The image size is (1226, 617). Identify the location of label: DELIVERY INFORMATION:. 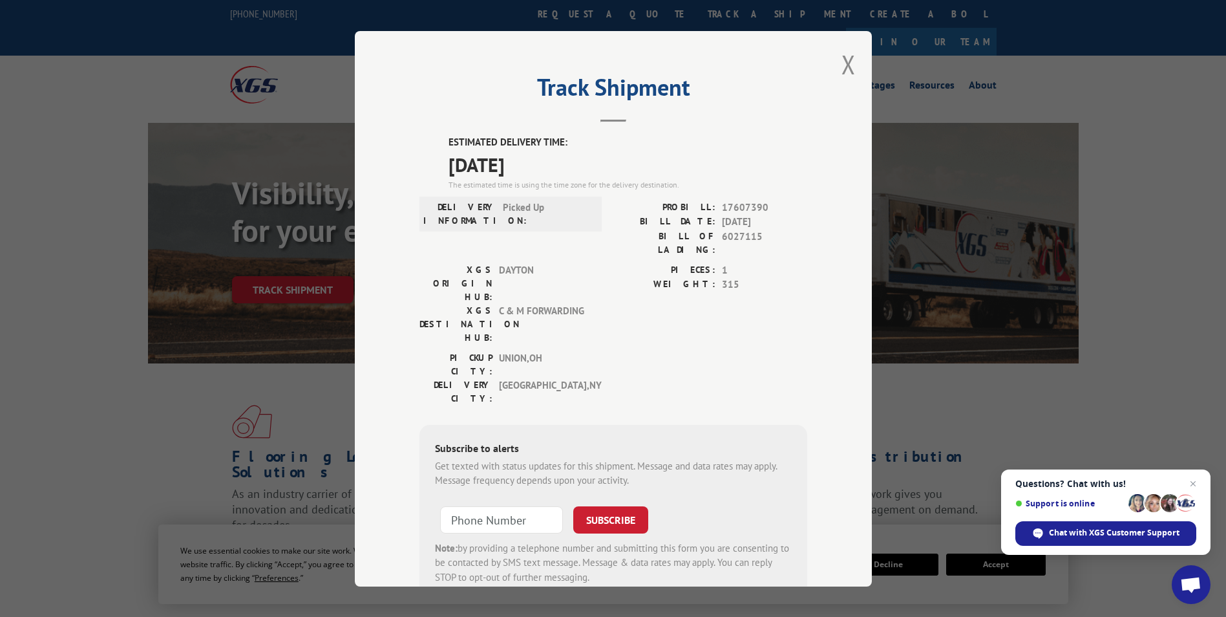
(459, 213).